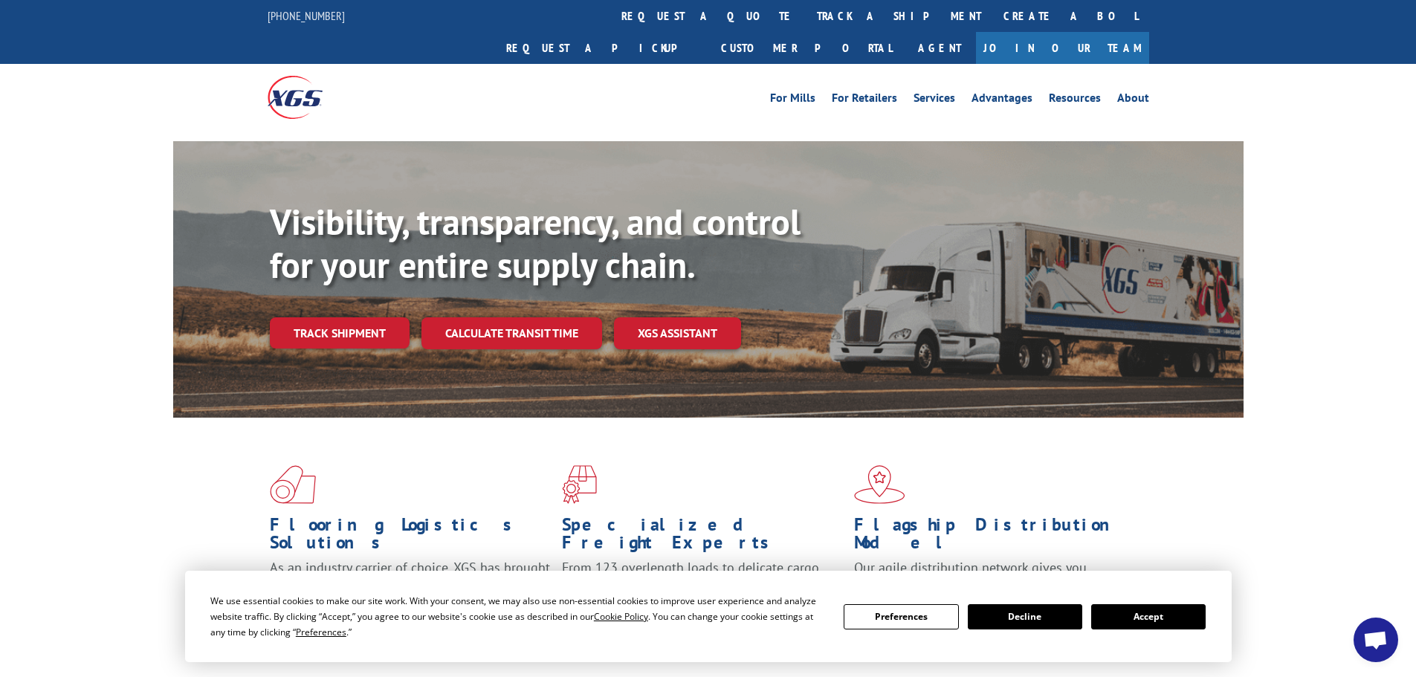 Image resolution: width=1416 pixels, height=677 pixels. Describe the element at coordinates (865, 100) in the screenshot. I see `a: For Retailers` at that location.